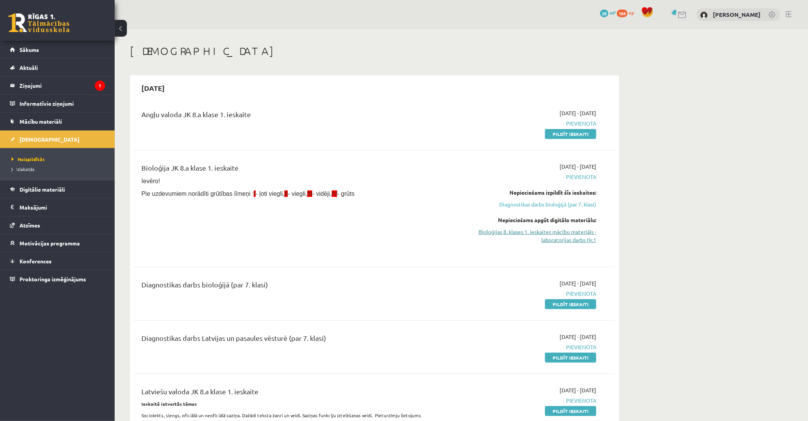 The width and height of the screenshot is (808, 421). I want to click on a: Bioloģijas 8. klases 1. ieskaites mācību materiāls - laboratorijas darbs Nr.1, so click(524, 236).